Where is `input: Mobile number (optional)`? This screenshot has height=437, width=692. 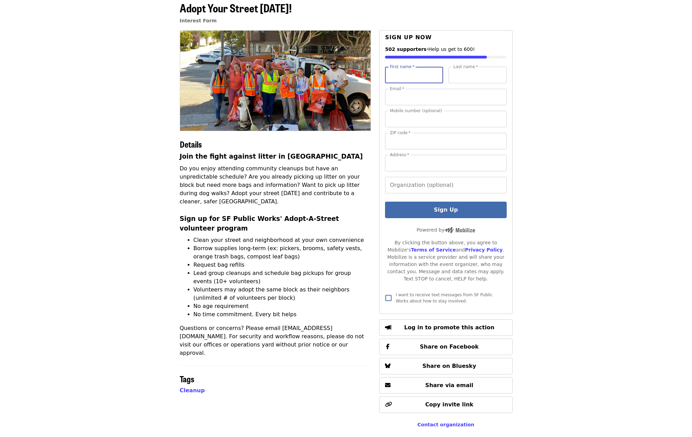
input: Mobile number (optional) is located at coordinates (446, 119).